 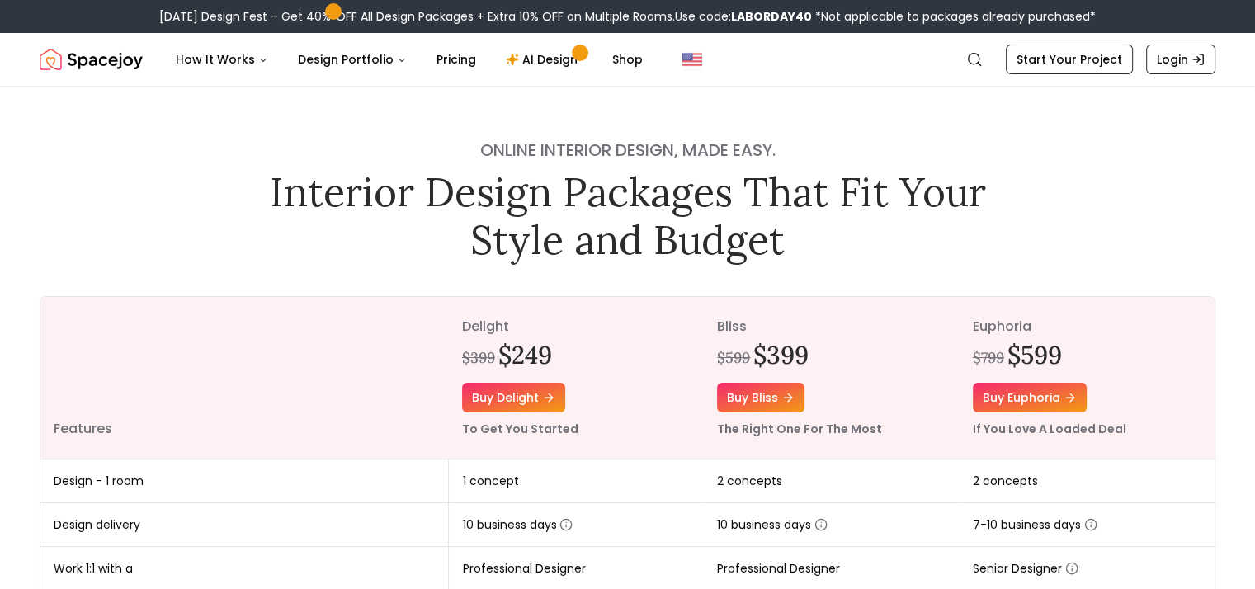 I want to click on nav: Main, so click(x=409, y=59).